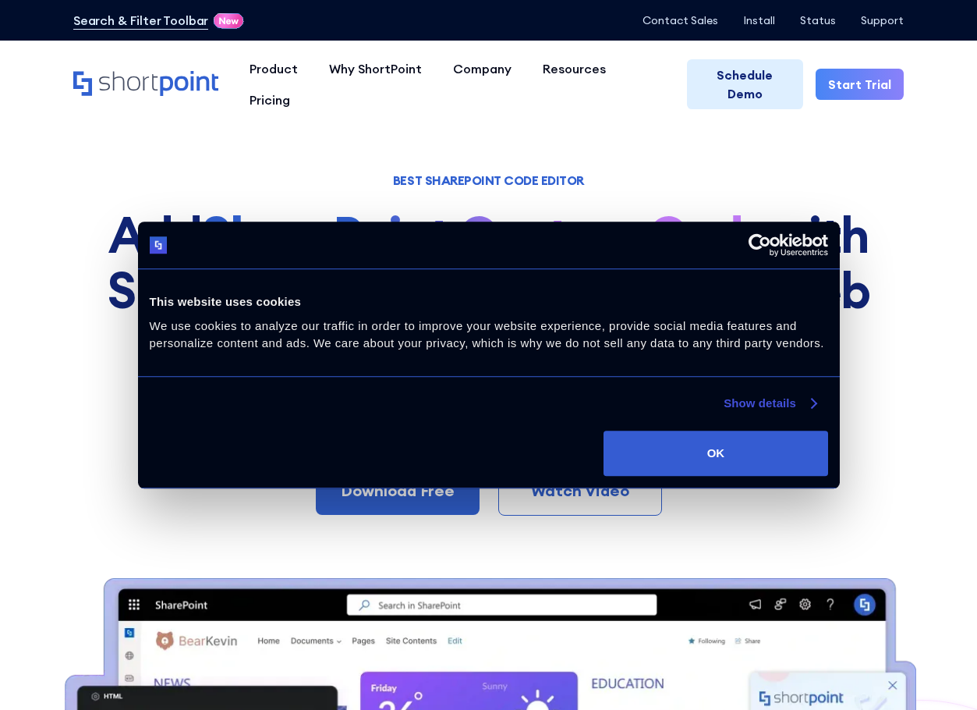 Image resolution: width=977 pixels, height=710 pixels. What do you see at coordinates (488, 289) in the screenshot?
I see `h1: Add with ShortPoint's Free Code Editor Web Part` at bounding box center [488, 289].